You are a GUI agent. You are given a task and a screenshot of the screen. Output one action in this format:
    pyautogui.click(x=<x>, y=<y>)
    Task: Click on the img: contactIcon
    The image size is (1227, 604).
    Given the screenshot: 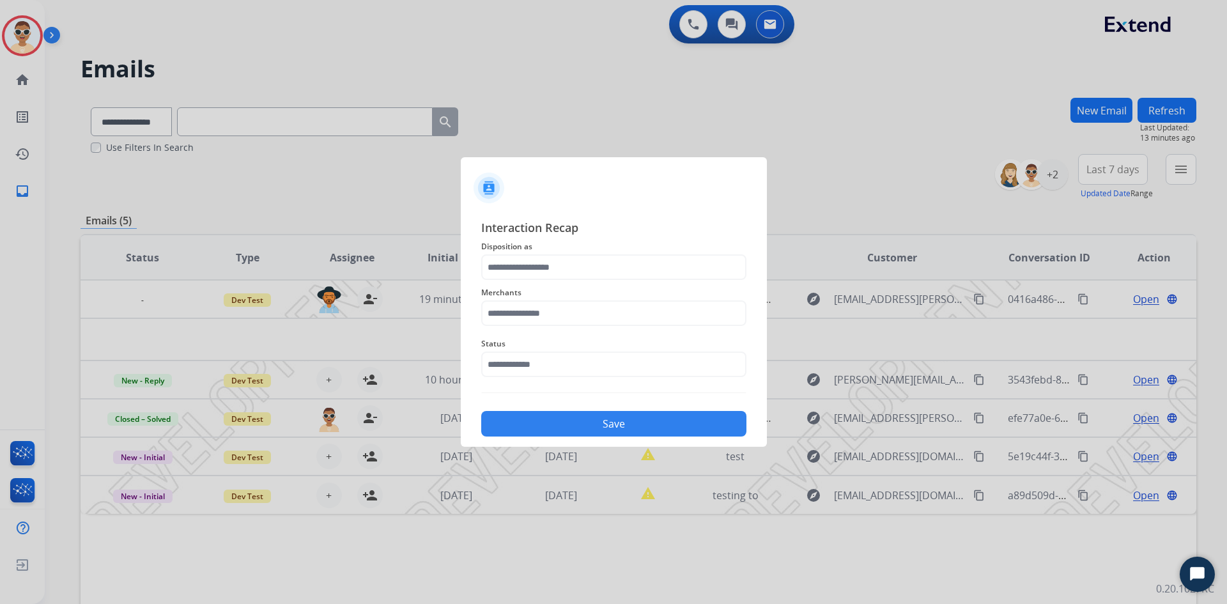 What is the action you would take?
    pyautogui.click(x=489, y=188)
    